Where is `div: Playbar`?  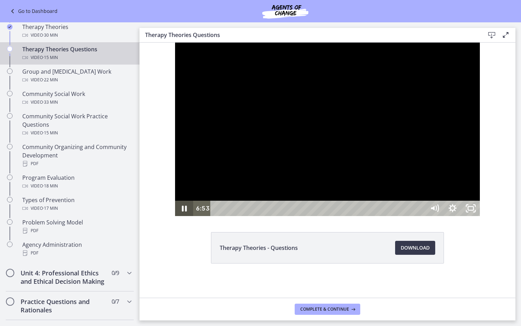
div: Playbar is located at coordinates (179, 166).